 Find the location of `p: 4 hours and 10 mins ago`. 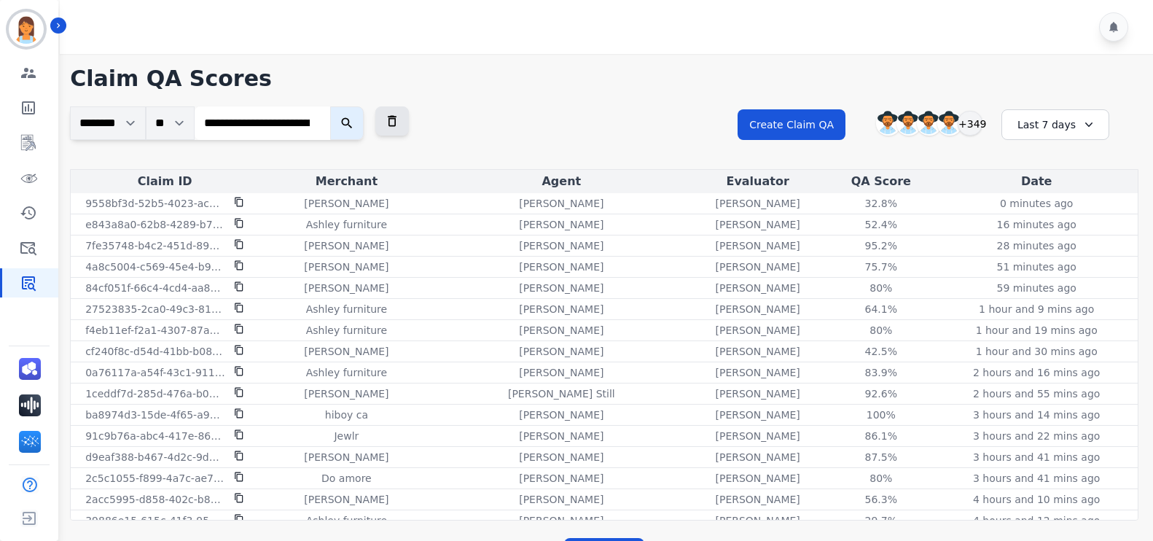

p: 4 hours and 10 mins ago is located at coordinates (1037, 499).